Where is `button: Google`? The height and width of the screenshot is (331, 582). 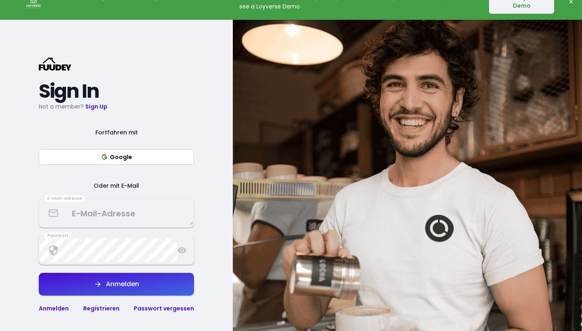
button: Google is located at coordinates (116, 157).